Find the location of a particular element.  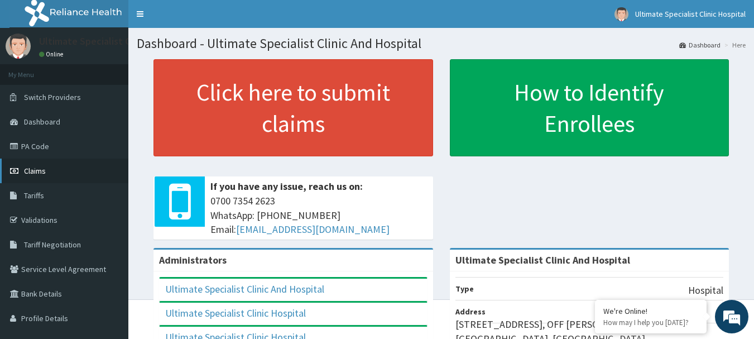

b: Type is located at coordinates (465, 289).